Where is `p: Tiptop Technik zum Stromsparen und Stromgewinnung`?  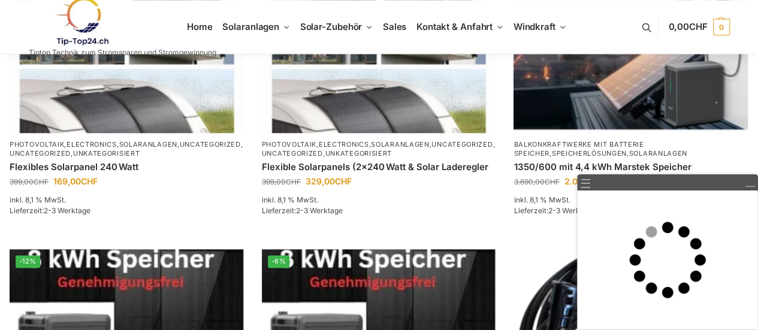
p: Tiptop Technik zum Stromsparen und Stromgewinnung is located at coordinates (122, 53).